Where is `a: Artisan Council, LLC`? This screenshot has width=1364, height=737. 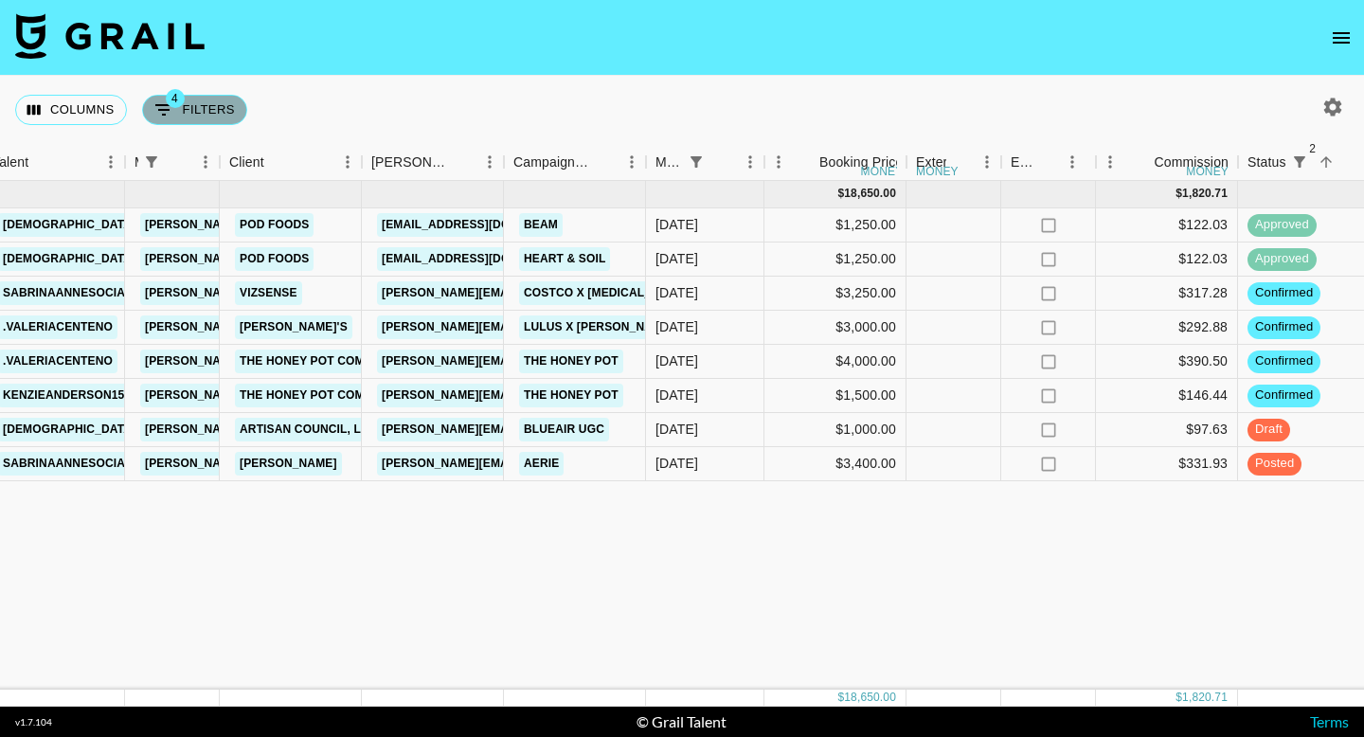 a: Artisan Council, LLC is located at coordinates (308, 429).